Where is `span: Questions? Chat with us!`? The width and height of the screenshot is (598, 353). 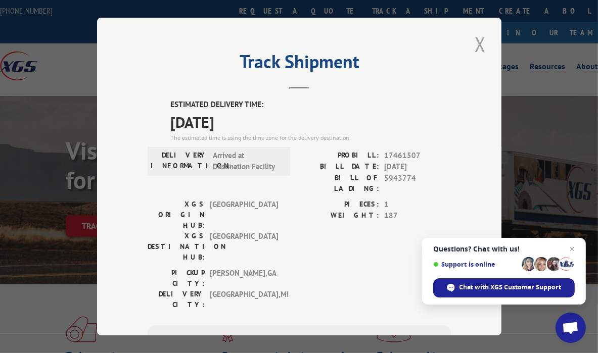
span: Questions? Chat with us! is located at coordinates (504, 249).